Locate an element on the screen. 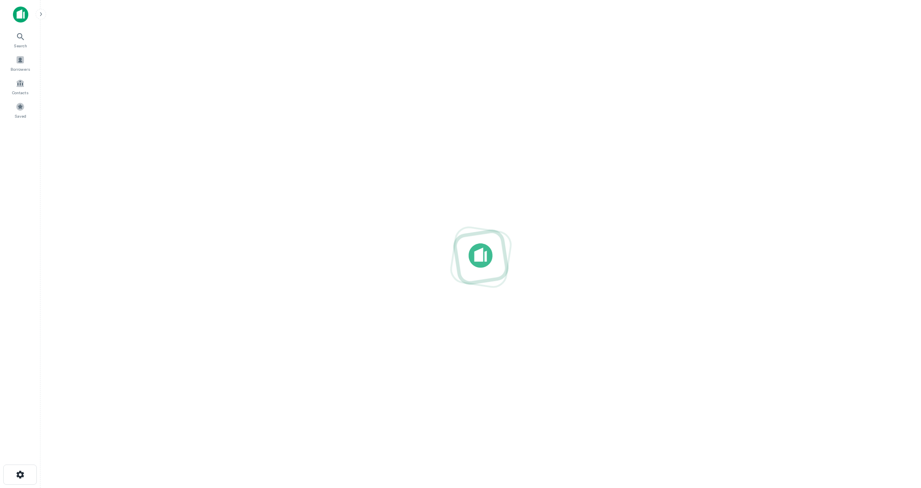 The width and height of the screenshot is (921, 488). div: Search is located at coordinates (20, 40).